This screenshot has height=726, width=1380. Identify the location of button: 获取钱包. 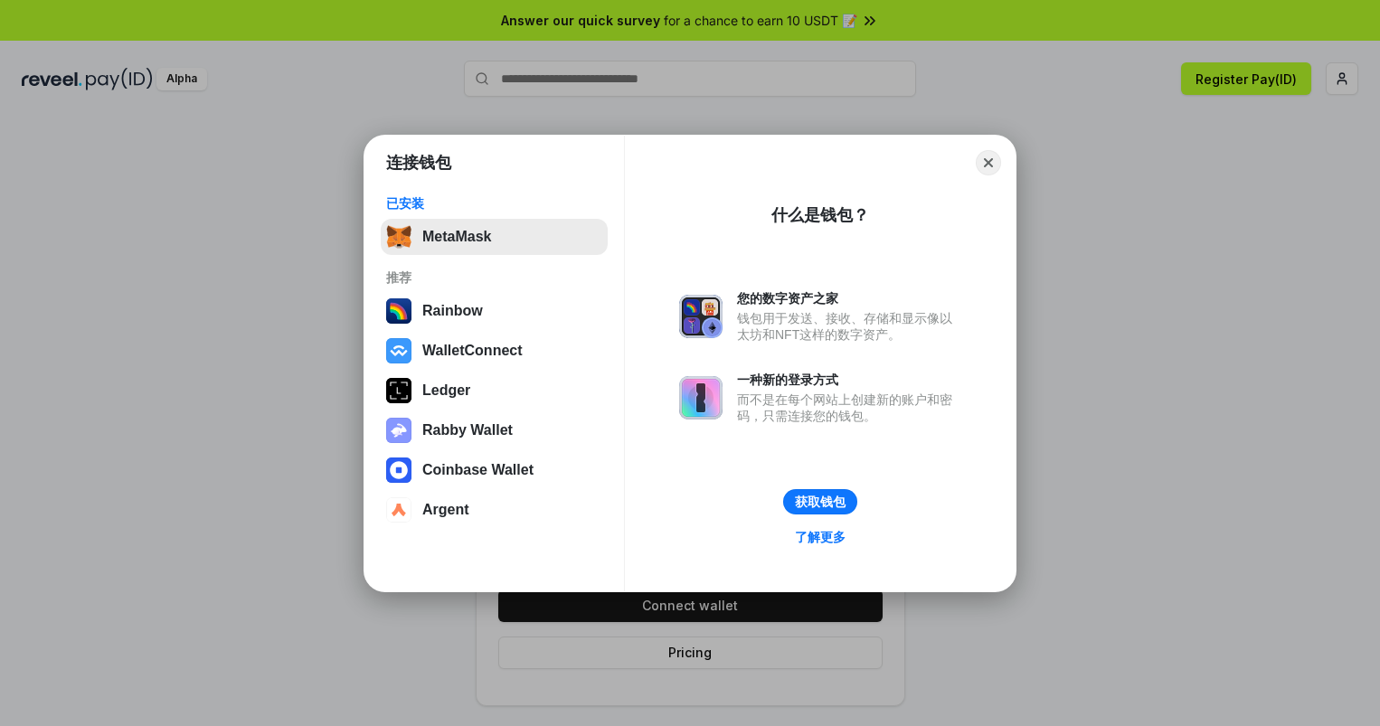
(820, 502).